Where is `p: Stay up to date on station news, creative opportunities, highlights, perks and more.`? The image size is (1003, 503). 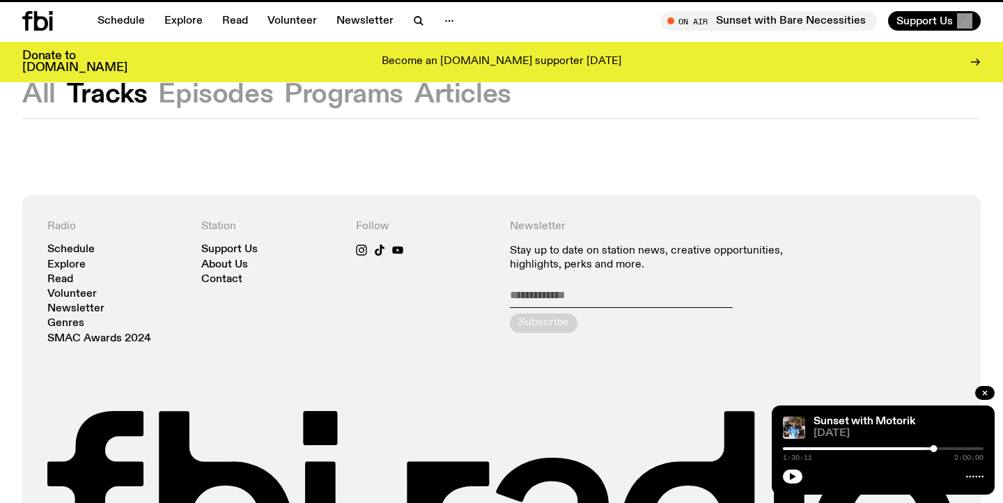 p: Stay up to date on station news, creative opportunities, highlights, perks and more. is located at coordinates (656, 258).